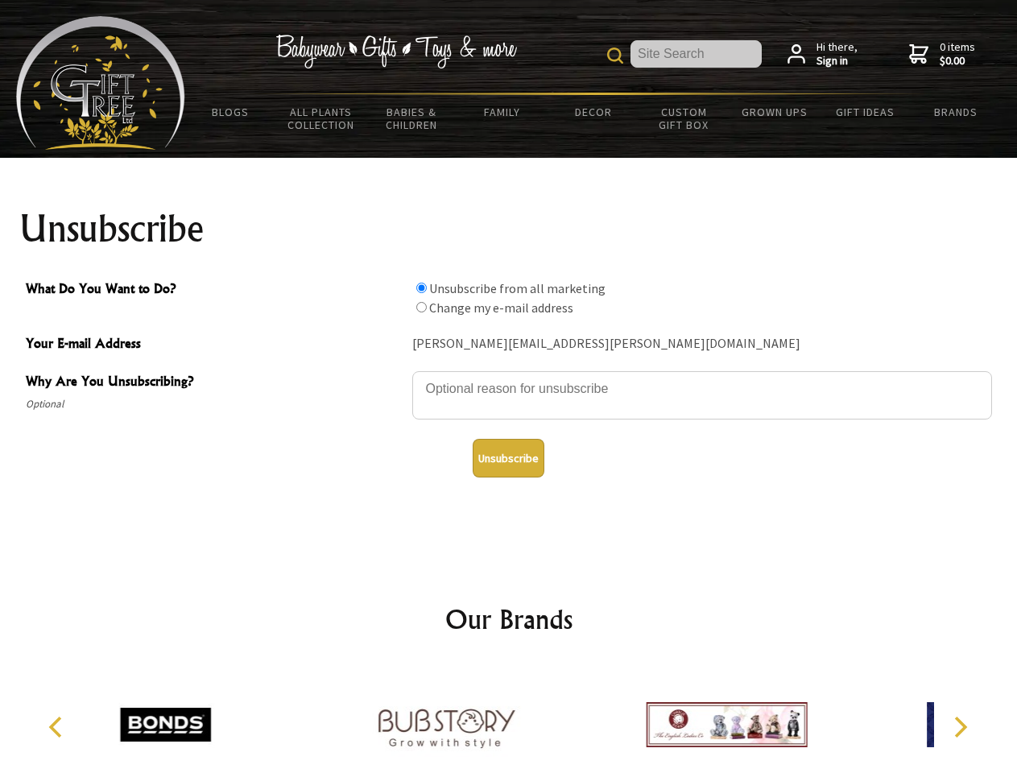 Image resolution: width=1017 pixels, height=773 pixels. I want to click on span: Your E-mail Address, so click(215, 345).